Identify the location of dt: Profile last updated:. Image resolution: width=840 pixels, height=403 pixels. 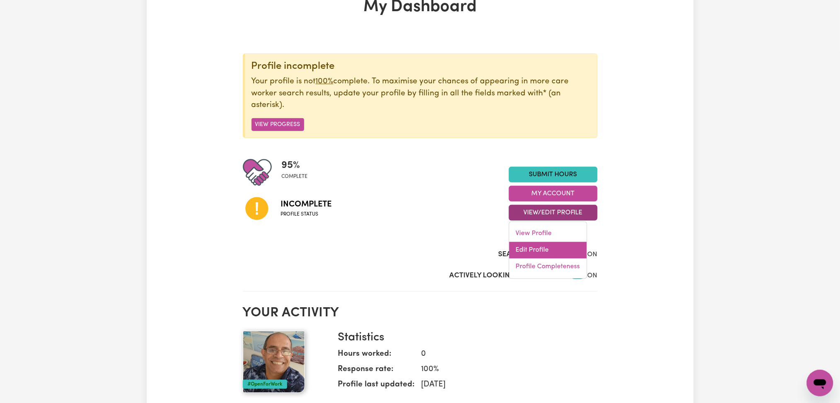
(376, 386).